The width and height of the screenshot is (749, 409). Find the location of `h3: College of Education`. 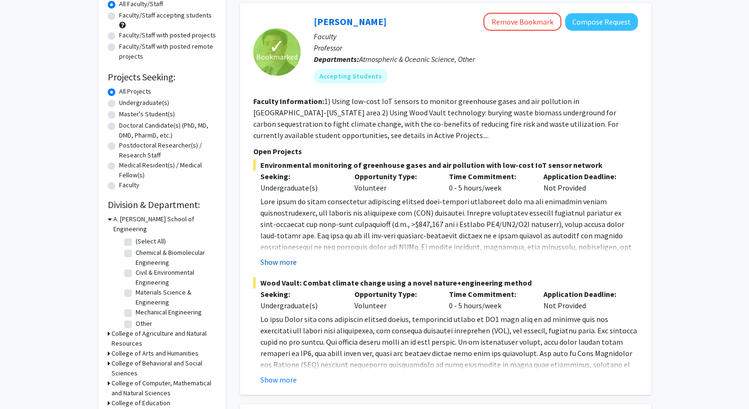

h3: College of Education is located at coordinates (141, 402).